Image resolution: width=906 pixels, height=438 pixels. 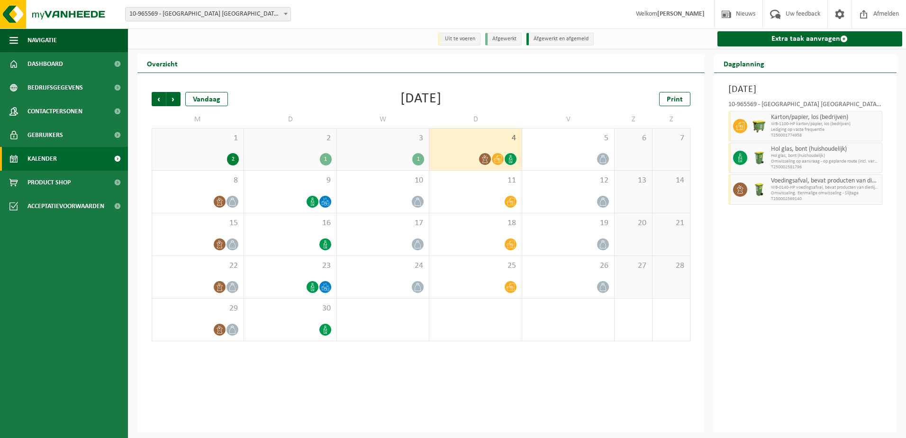 I want to click on li: Afgewerkt en afgemeld, so click(x=560, y=39).